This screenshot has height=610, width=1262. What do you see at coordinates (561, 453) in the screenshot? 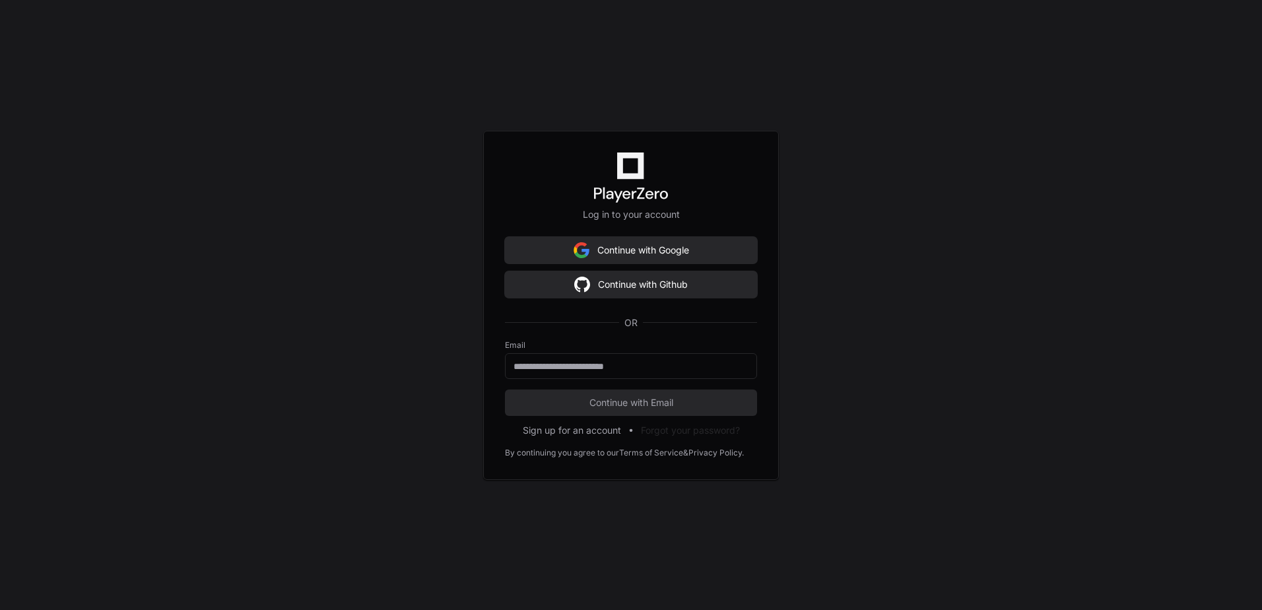
I see `div: By continuing you agree to our` at bounding box center [561, 453].